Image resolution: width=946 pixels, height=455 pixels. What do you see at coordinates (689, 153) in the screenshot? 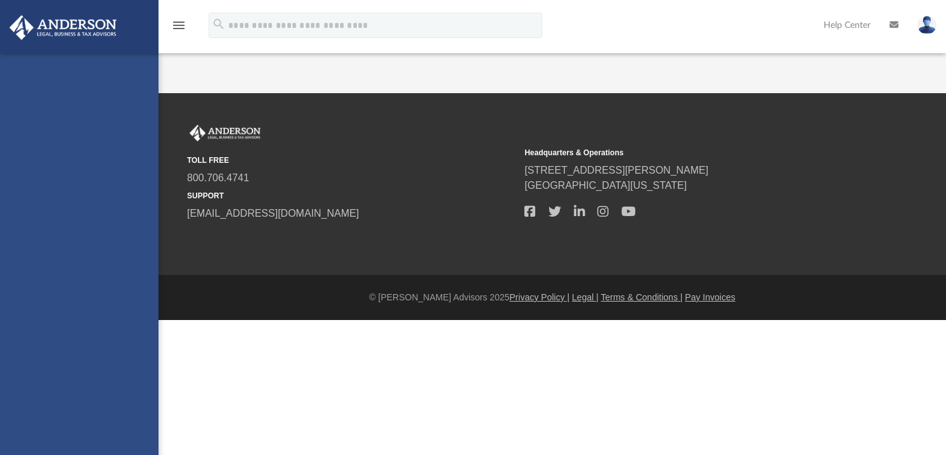
I see `small: Headquarters & Operations` at bounding box center [689, 153].